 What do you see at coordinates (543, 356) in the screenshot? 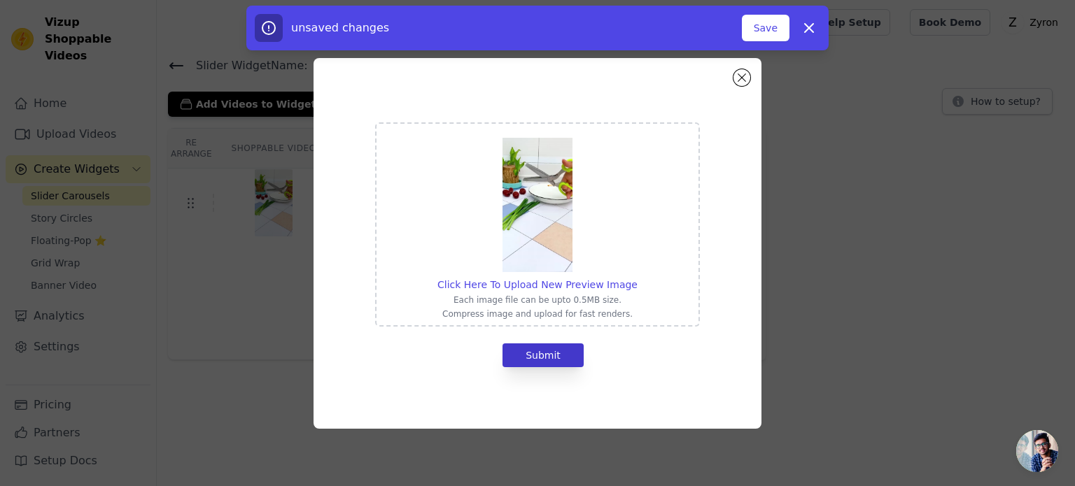
I see `button: Submit` at bounding box center [543, 356].